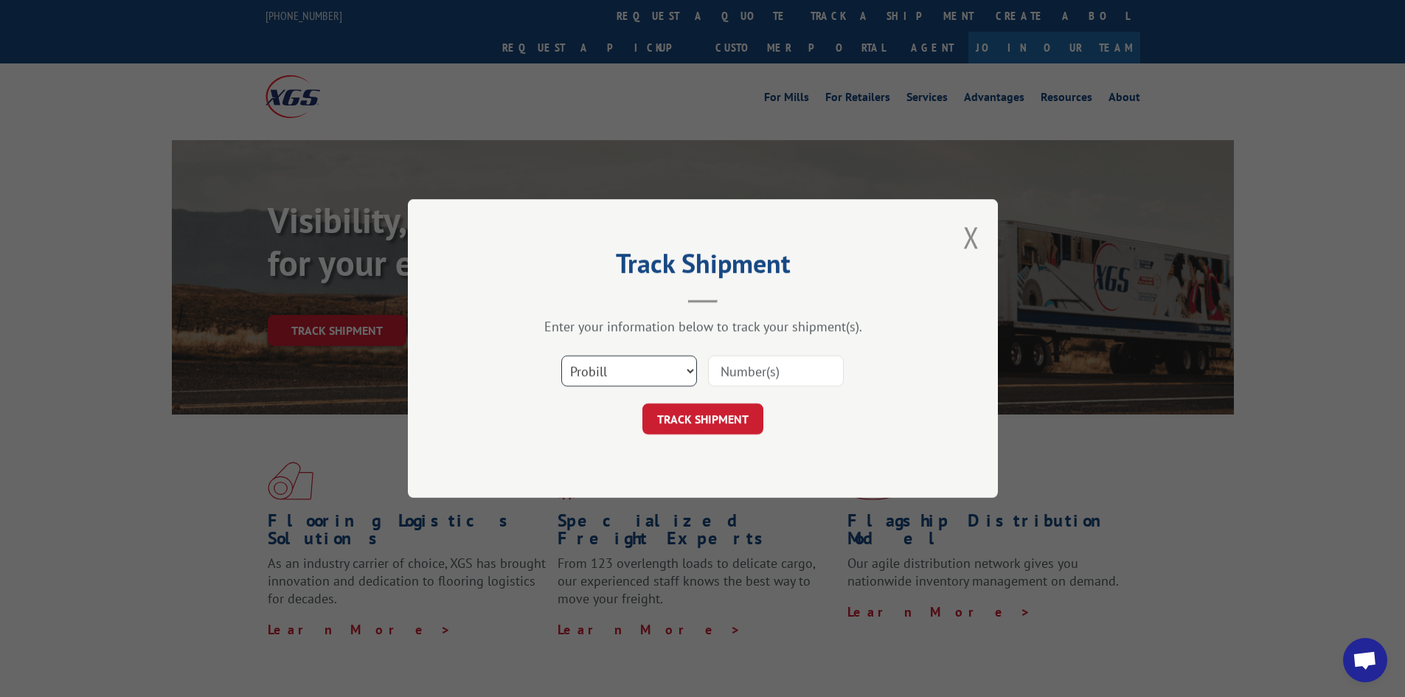 This screenshot has height=697, width=1405. Describe the element at coordinates (971, 237) in the screenshot. I see `button: Close modal` at that location.